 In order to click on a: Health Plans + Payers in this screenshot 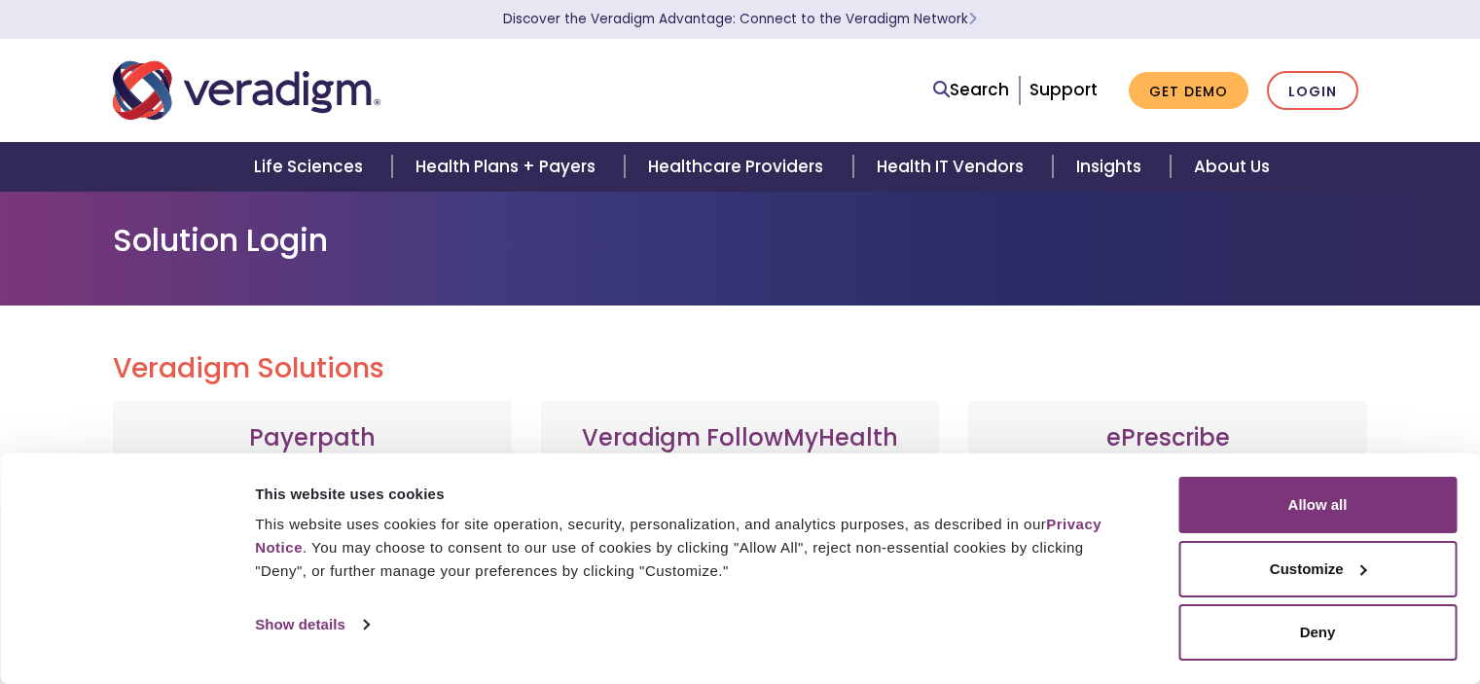, I will do `click(508, 166)`.